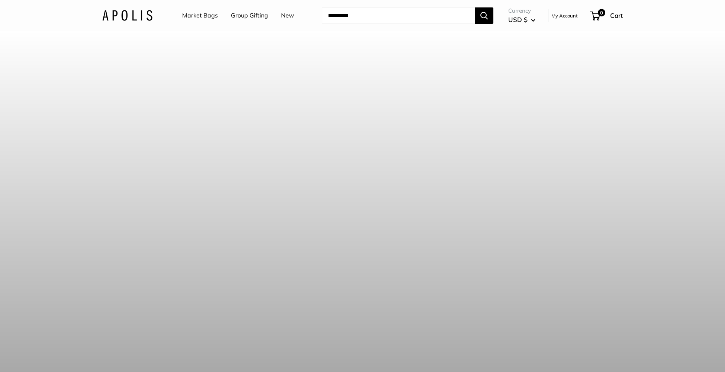 Image resolution: width=725 pixels, height=372 pixels. Describe the element at coordinates (127, 15) in the screenshot. I see `img: Apolis` at that location.